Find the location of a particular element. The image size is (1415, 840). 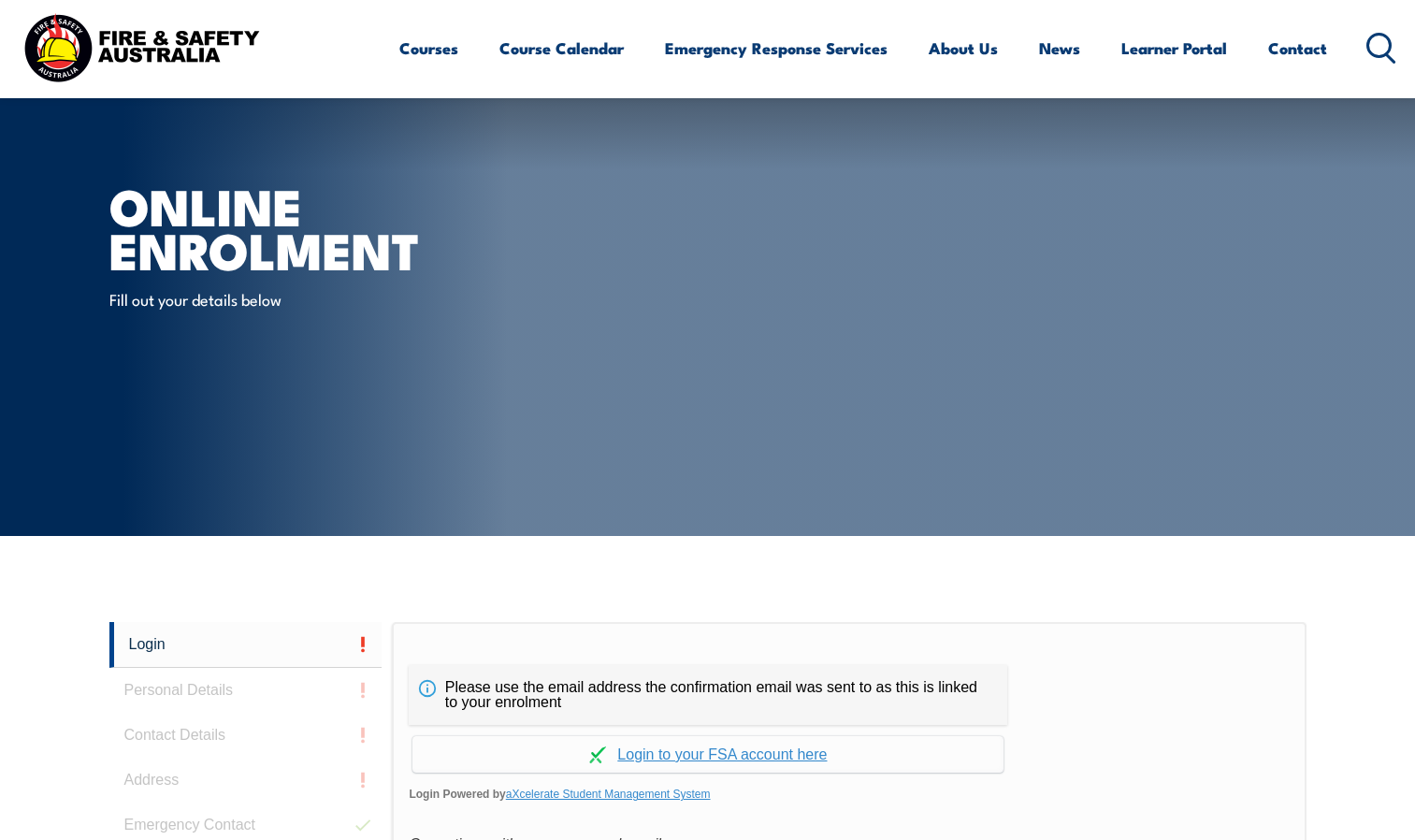

a: Login is located at coordinates (246, 644).